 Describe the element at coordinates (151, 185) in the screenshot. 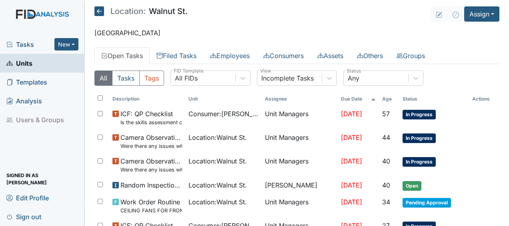

I see `span: Random Inspection for Evening` at that location.